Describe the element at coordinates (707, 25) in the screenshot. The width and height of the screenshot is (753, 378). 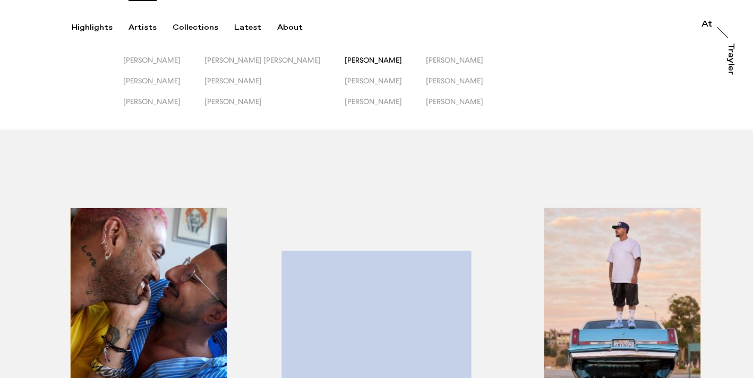
I see `a: At` at that location.